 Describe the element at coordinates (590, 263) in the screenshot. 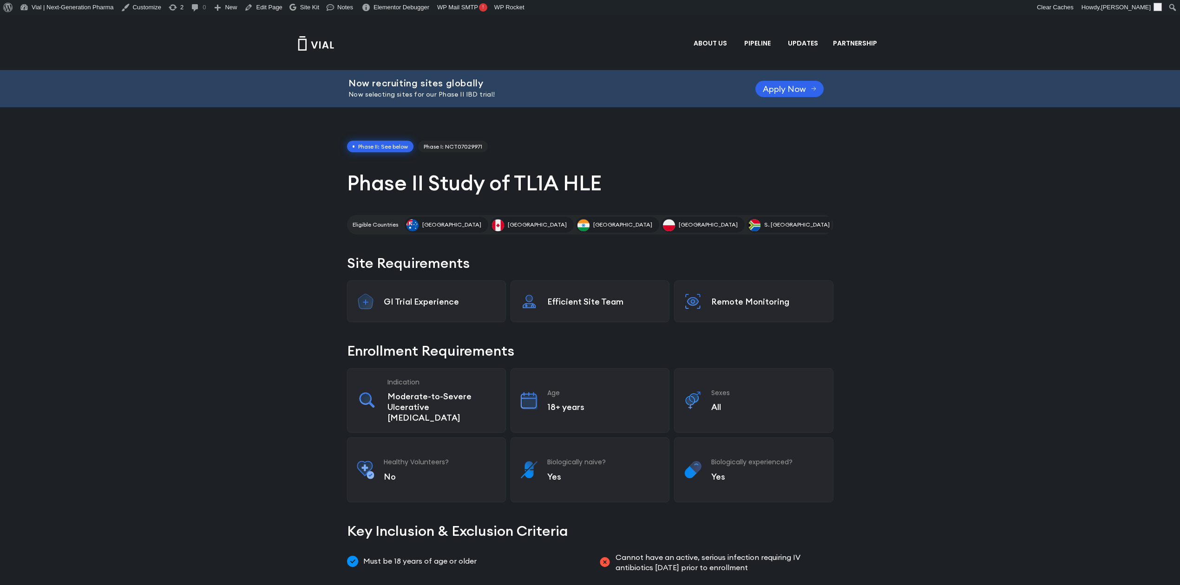

I see `h2: Site Requirements` at that location.